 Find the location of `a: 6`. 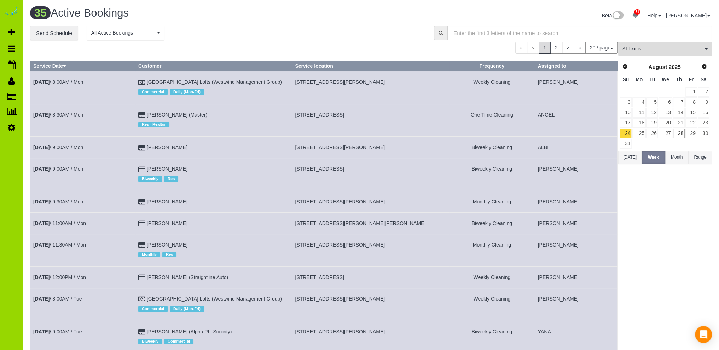

a: 6 is located at coordinates (665, 102).